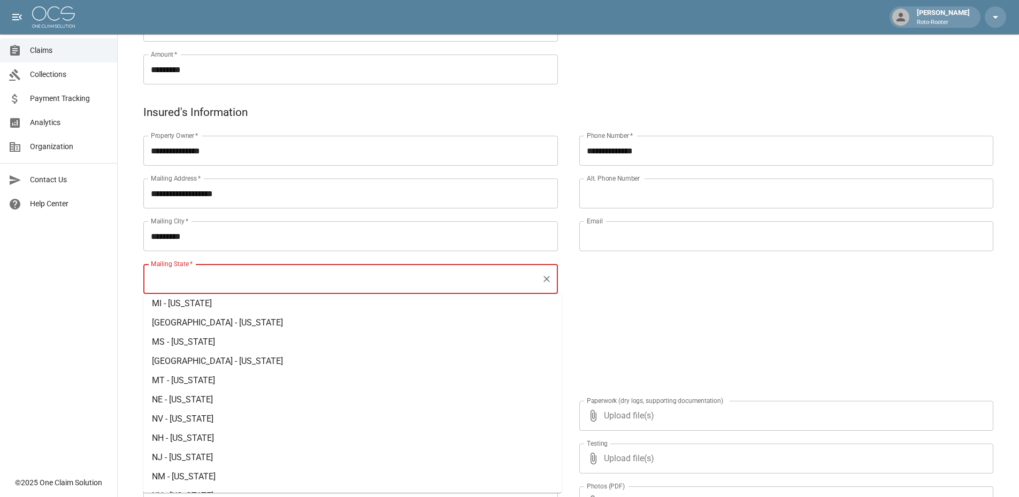 The height and width of the screenshot is (497, 1019). Describe the element at coordinates (69, 98) in the screenshot. I see `span: Payment Tracking` at that location.